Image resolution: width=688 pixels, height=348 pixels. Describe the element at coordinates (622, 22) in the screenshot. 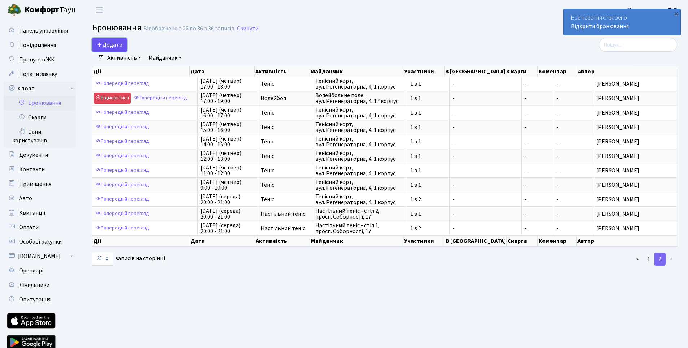

I see `div: Бронювання створено` at that location.